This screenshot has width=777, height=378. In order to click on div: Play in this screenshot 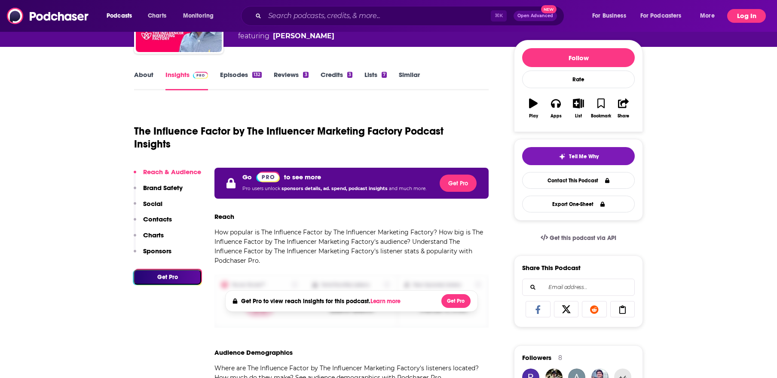, I will do `click(533, 116)`.